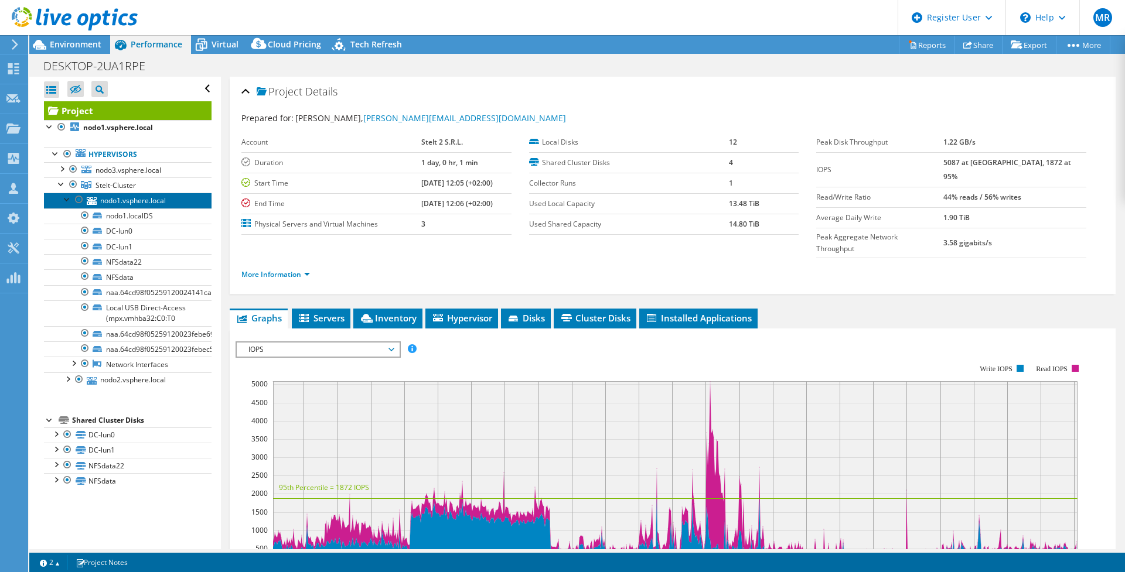 The height and width of the screenshot is (572, 1125). Describe the element at coordinates (321, 318) in the screenshot. I see `span: Servers` at that location.